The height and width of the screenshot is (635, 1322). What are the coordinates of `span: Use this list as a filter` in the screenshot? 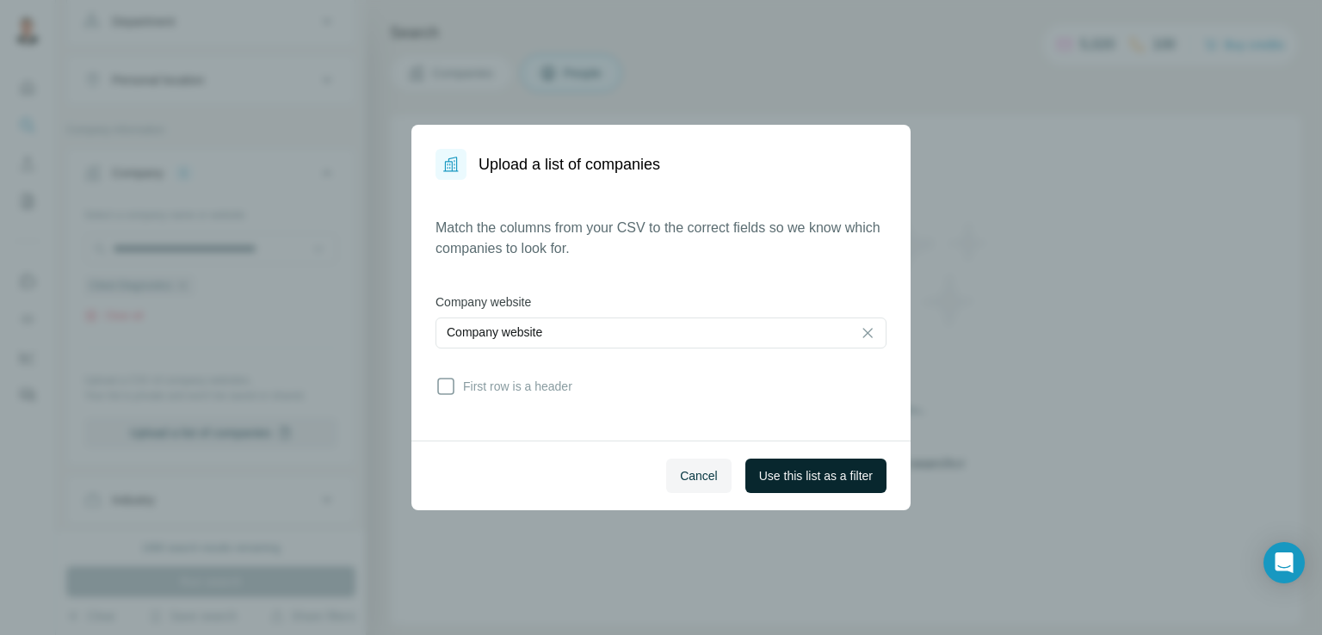 It's located at (816, 476).